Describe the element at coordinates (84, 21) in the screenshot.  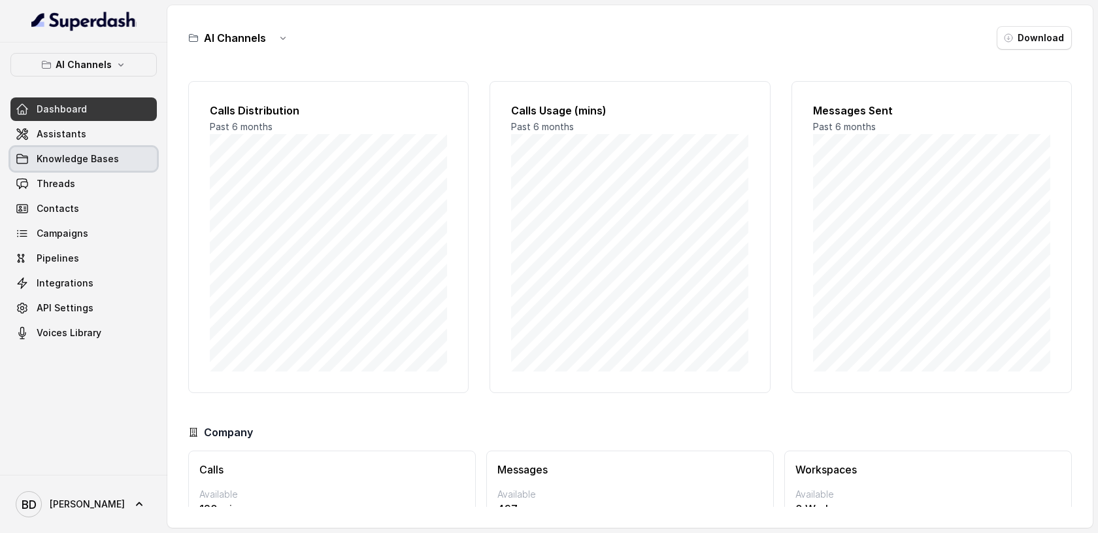
I see `img: light.svg` at that location.